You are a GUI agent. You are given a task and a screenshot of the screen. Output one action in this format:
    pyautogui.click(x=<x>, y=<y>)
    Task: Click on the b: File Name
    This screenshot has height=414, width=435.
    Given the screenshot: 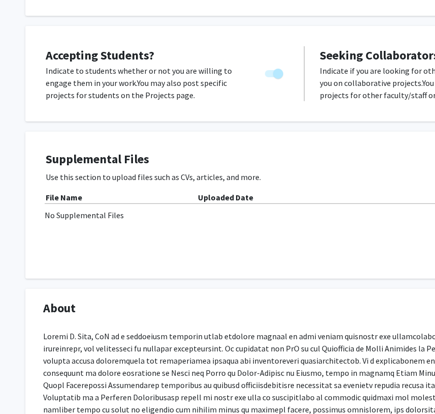 What is the action you would take?
    pyautogui.click(x=64, y=197)
    